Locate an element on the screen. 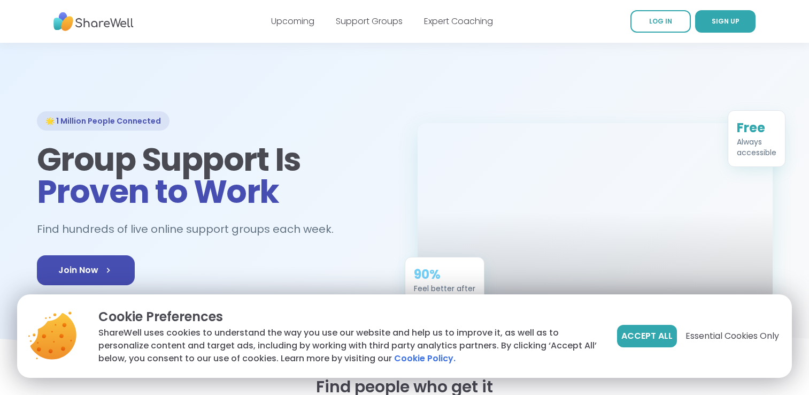 Image resolution: width=809 pixels, height=395 pixels. button: Accept All is located at coordinates (647, 336).